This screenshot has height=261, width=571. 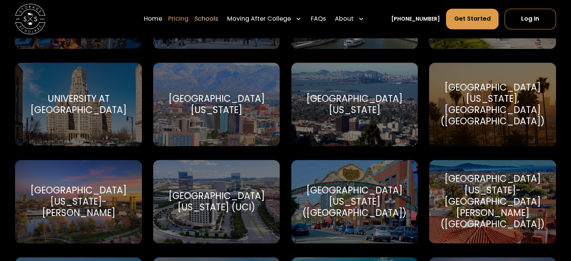 I want to click on a: Home, so click(x=153, y=19).